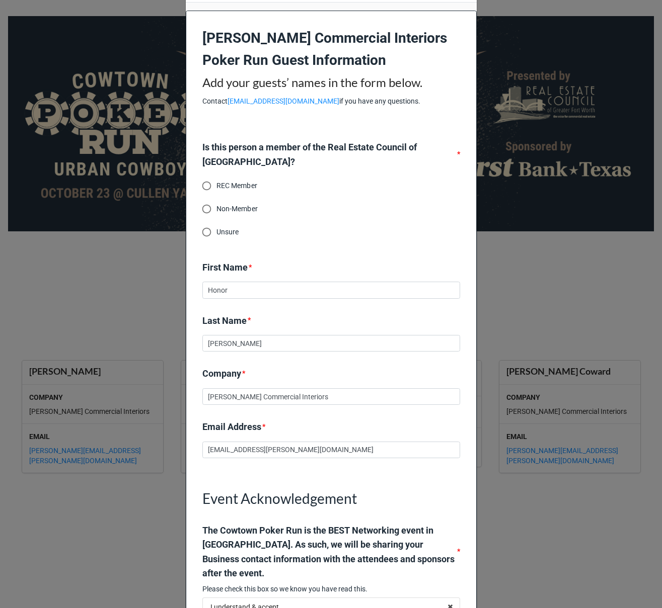 The width and height of the screenshot is (662, 608). What do you see at coordinates (227, 232) in the screenshot?
I see `span: Unsure` at bounding box center [227, 232].